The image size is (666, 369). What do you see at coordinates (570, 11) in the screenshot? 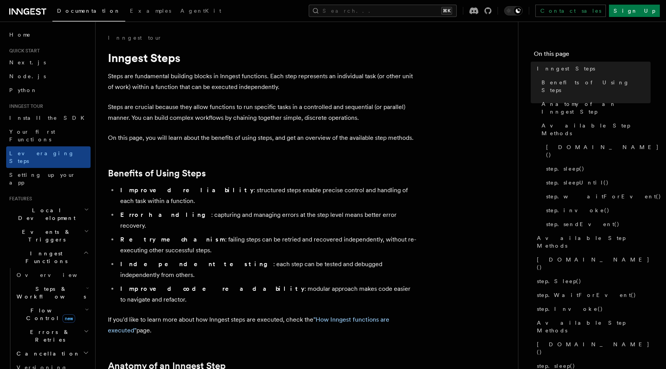
I see `a: Contact sales` at bounding box center [570, 11].